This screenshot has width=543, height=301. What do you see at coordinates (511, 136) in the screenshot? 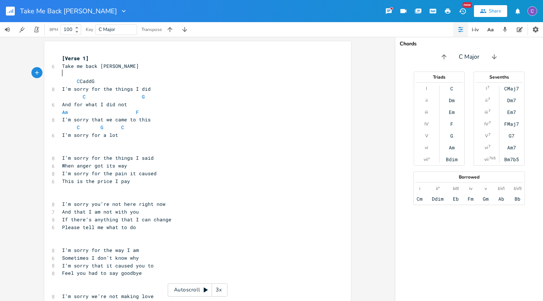
I see `div: G7` at bounding box center [511, 136].